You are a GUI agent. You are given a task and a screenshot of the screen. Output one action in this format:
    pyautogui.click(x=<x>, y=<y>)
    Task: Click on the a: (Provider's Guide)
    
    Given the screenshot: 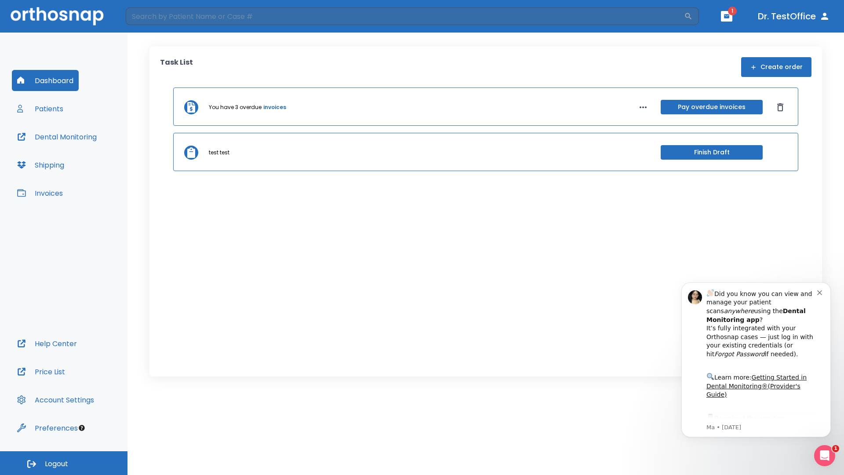 What is the action you would take?
    pyautogui.click(x=85, y=121)
    